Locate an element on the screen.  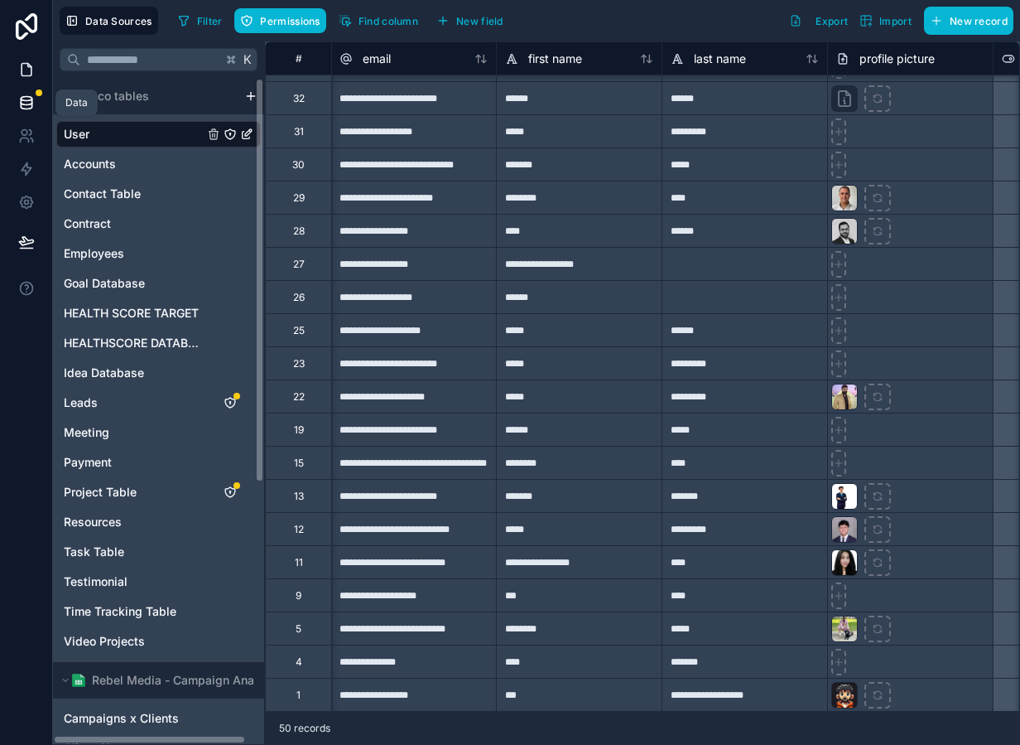
div: 31 is located at coordinates (299, 132).